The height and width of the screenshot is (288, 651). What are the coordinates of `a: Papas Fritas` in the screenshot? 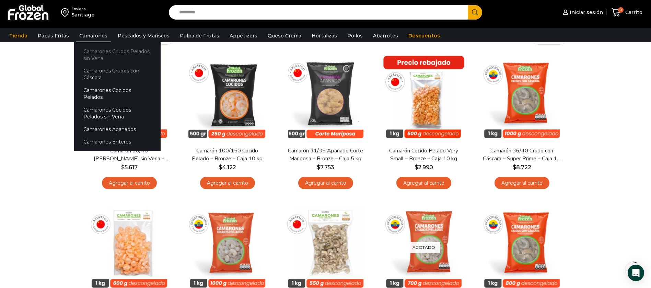 It's located at (53, 36).